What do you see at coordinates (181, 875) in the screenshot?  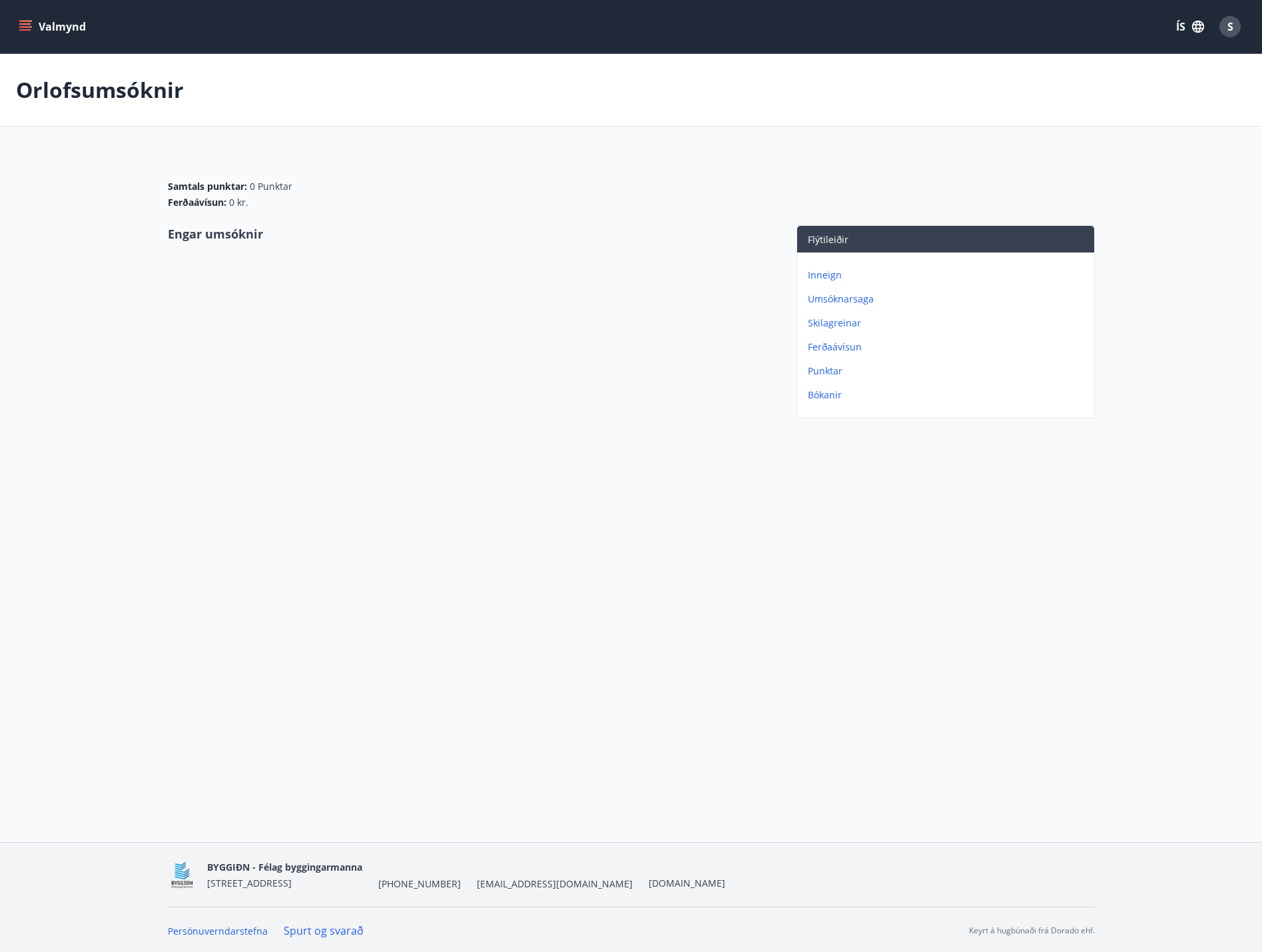 I see `img: BKlGVmlTW1Qrz68WFGMFQUcXHWdQd7yePWMkvn3i.png` at bounding box center [181, 875].